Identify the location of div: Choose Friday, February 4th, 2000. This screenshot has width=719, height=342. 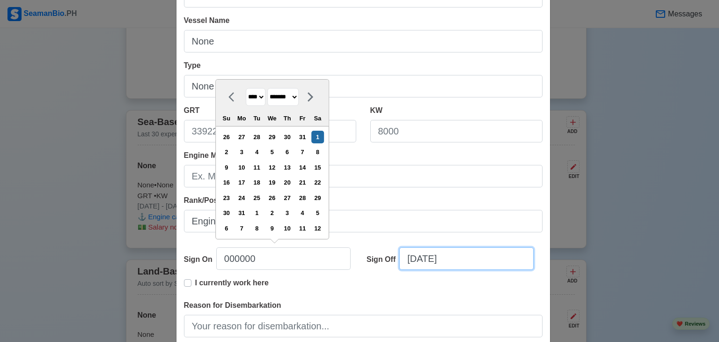
(302, 212).